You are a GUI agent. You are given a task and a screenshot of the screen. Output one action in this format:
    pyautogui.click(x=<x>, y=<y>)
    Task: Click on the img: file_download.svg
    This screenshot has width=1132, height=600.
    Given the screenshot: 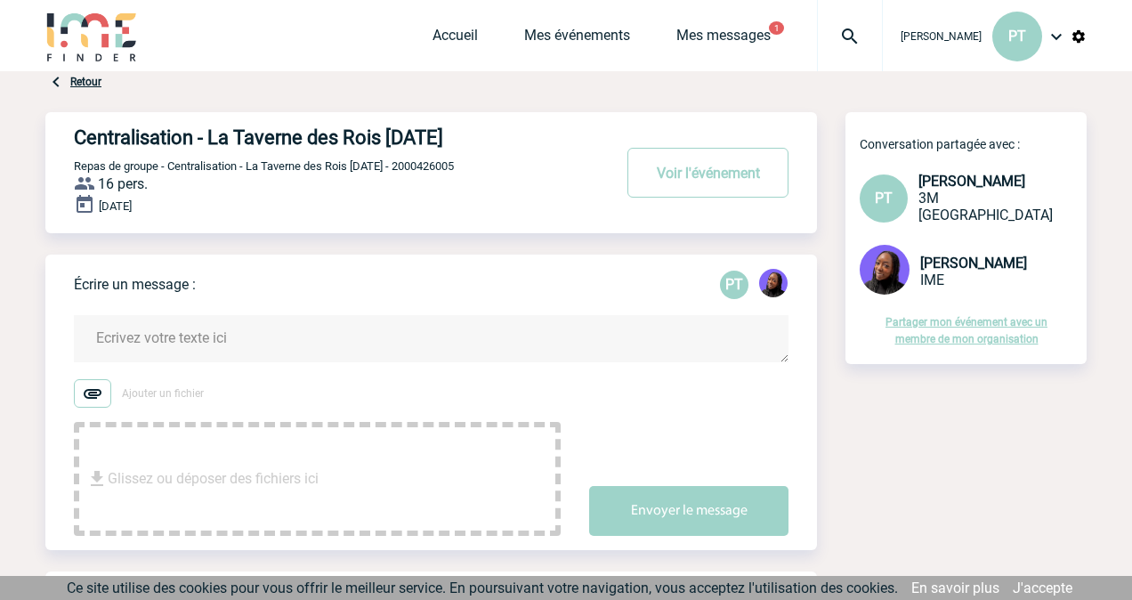 What is the action you would take?
    pyautogui.click(x=97, y=479)
    